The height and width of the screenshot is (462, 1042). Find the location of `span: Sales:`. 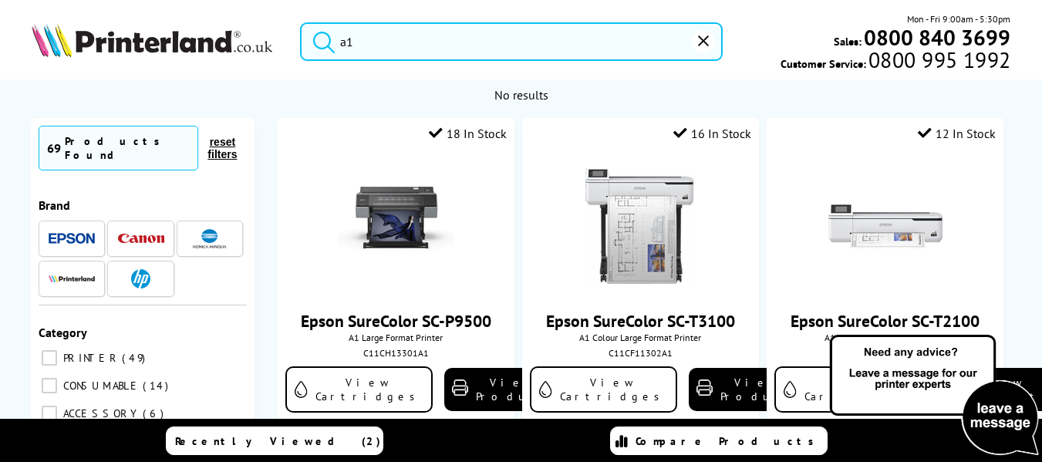

span: Sales: is located at coordinates (848, 41).